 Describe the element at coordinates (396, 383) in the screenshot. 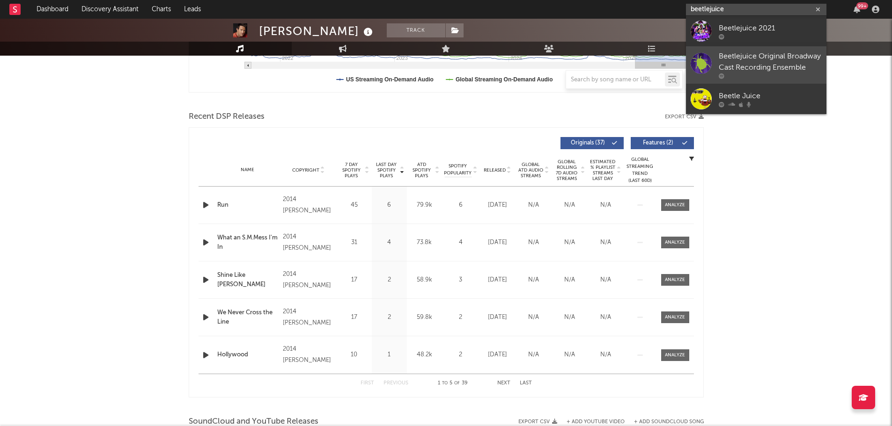

I see `button: Previous` at that location.